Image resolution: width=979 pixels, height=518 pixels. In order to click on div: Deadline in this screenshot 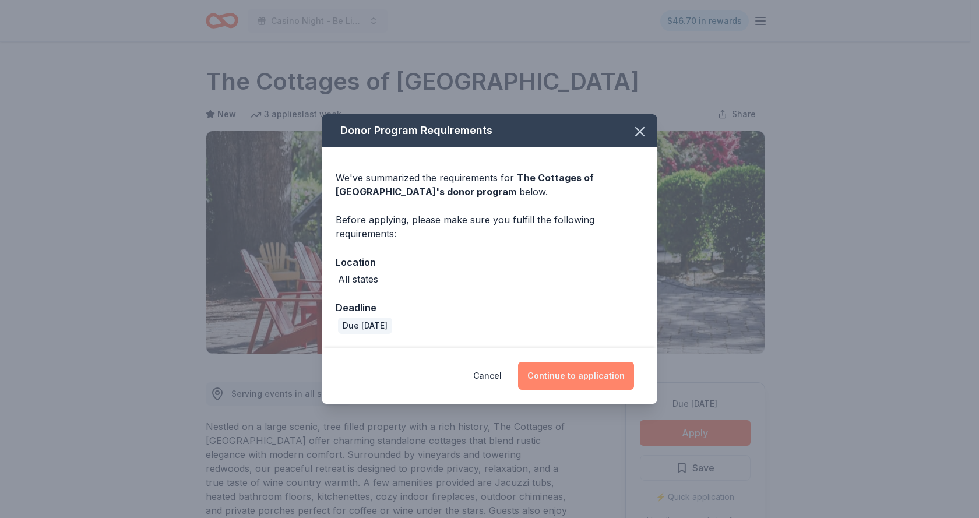, I will do `click(490, 308)`.